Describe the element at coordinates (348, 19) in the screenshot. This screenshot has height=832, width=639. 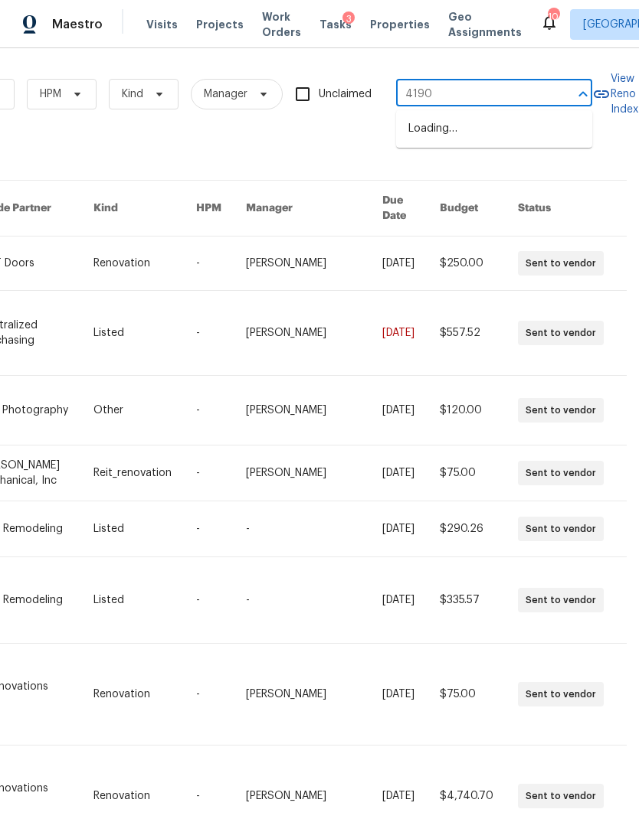
I see `div: 3` at that location.